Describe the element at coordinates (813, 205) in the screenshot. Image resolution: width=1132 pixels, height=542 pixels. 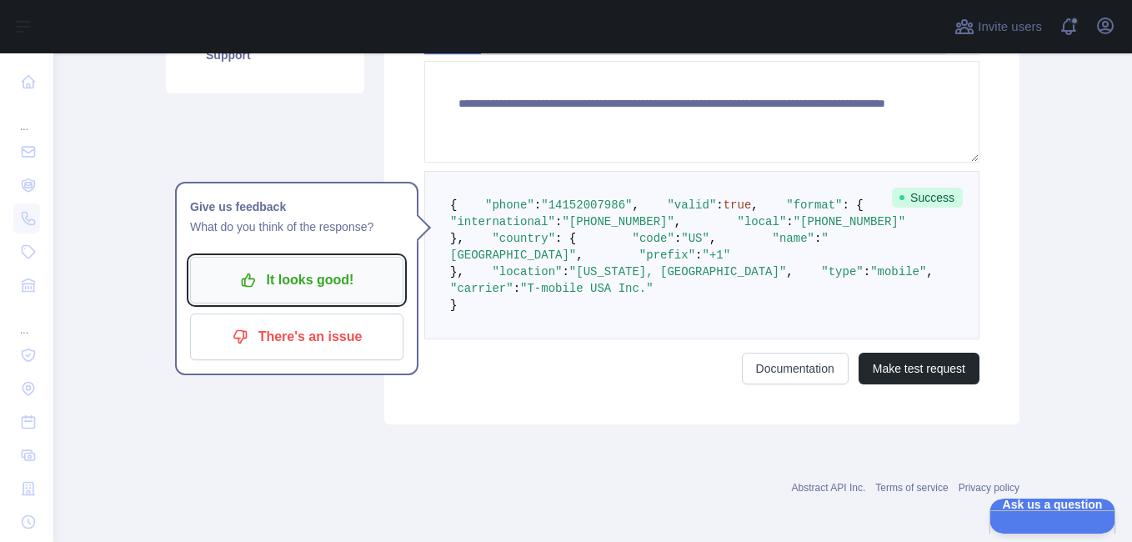
I see `span: "format"` at that location.